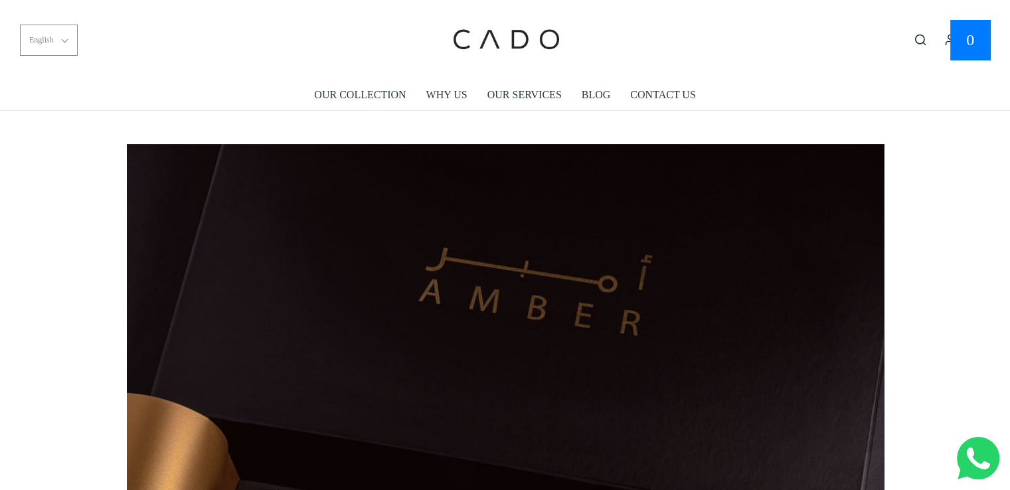  I want to click on span: 0, so click(970, 40).